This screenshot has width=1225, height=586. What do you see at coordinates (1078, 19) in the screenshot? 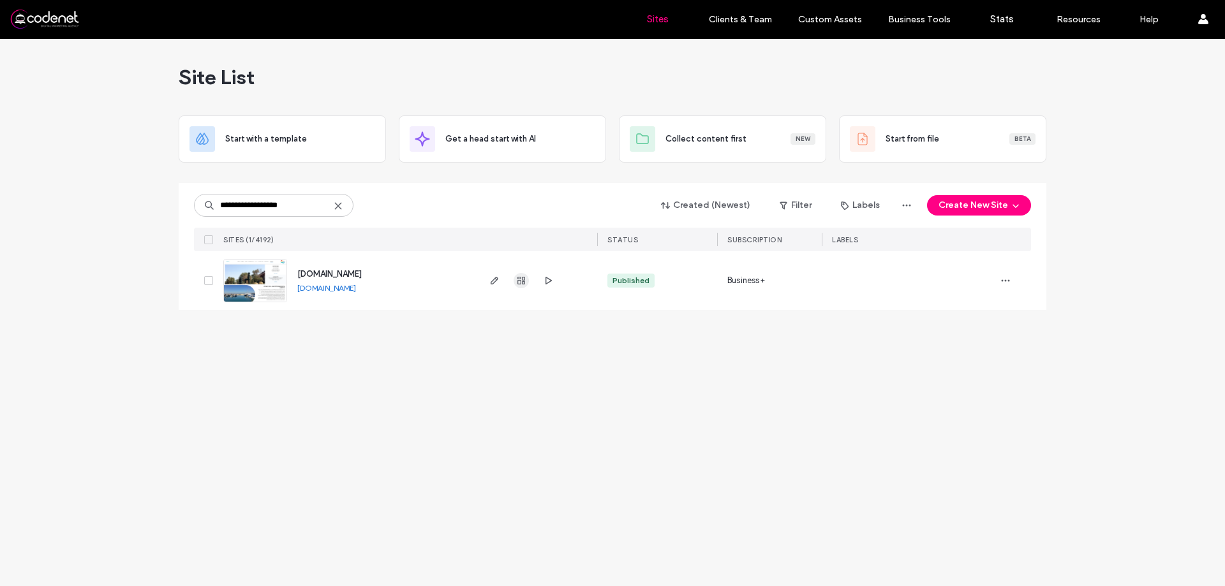
I see `label: Resources` at bounding box center [1078, 19].